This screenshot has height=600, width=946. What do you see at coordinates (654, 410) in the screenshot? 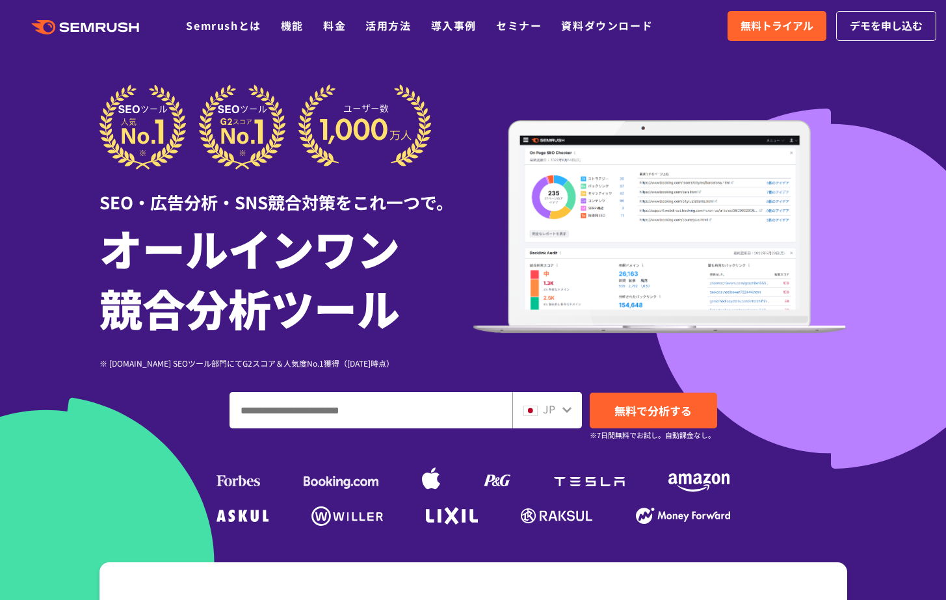
I see `a: 無料で分析する` at bounding box center [654, 410].